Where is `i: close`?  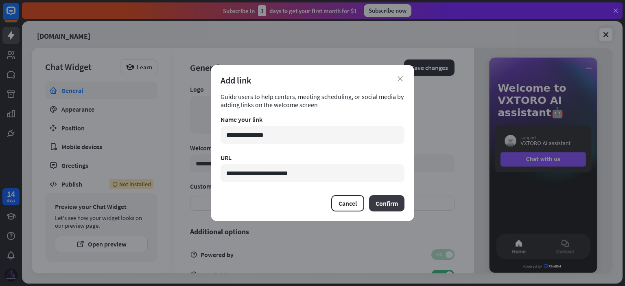 i: close is located at coordinates (400, 79).